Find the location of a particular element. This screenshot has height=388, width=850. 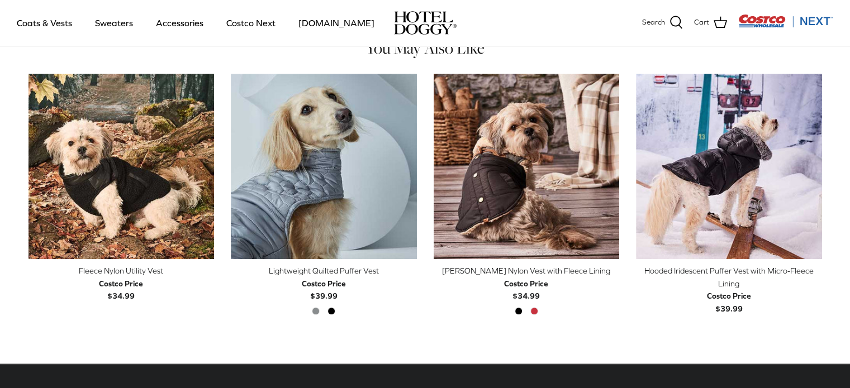

a: Lightweight Quilted Puffer Vest Costco Price$39.99 is located at coordinates (324, 283).